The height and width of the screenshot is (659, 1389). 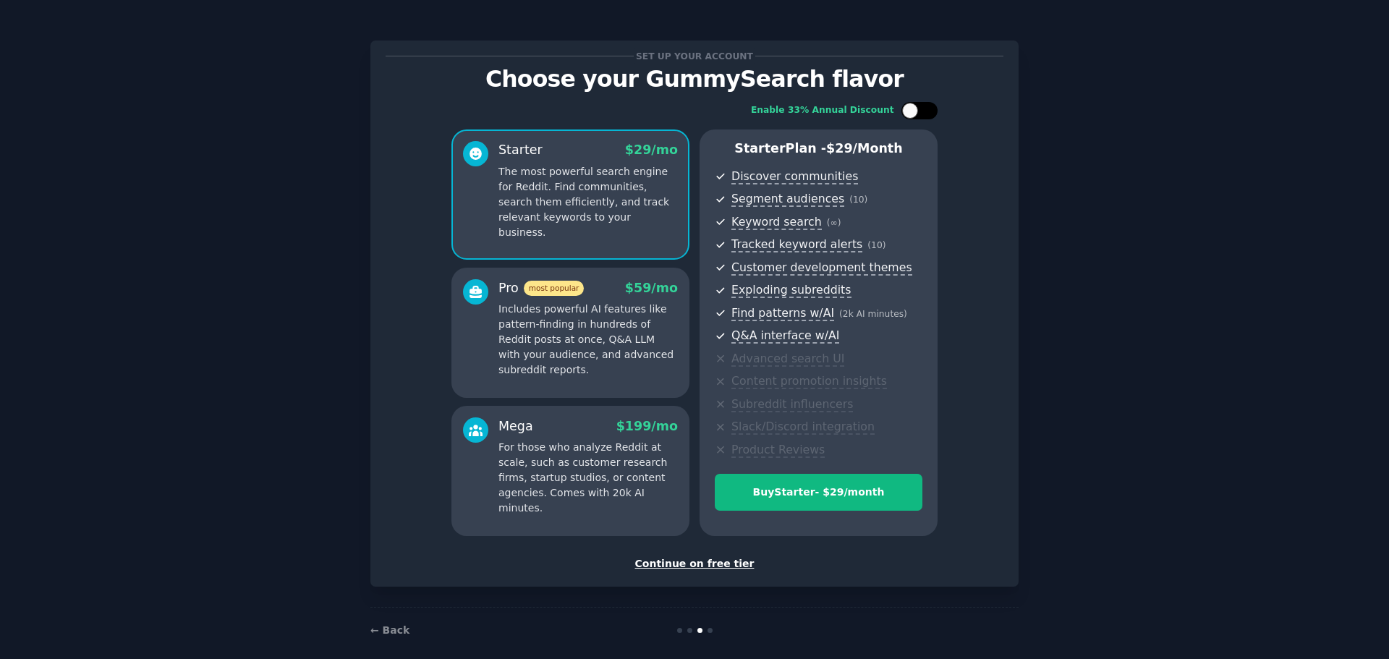 What do you see at coordinates (778, 450) in the screenshot?
I see `span: Product Reviews` at bounding box center [778, 450].